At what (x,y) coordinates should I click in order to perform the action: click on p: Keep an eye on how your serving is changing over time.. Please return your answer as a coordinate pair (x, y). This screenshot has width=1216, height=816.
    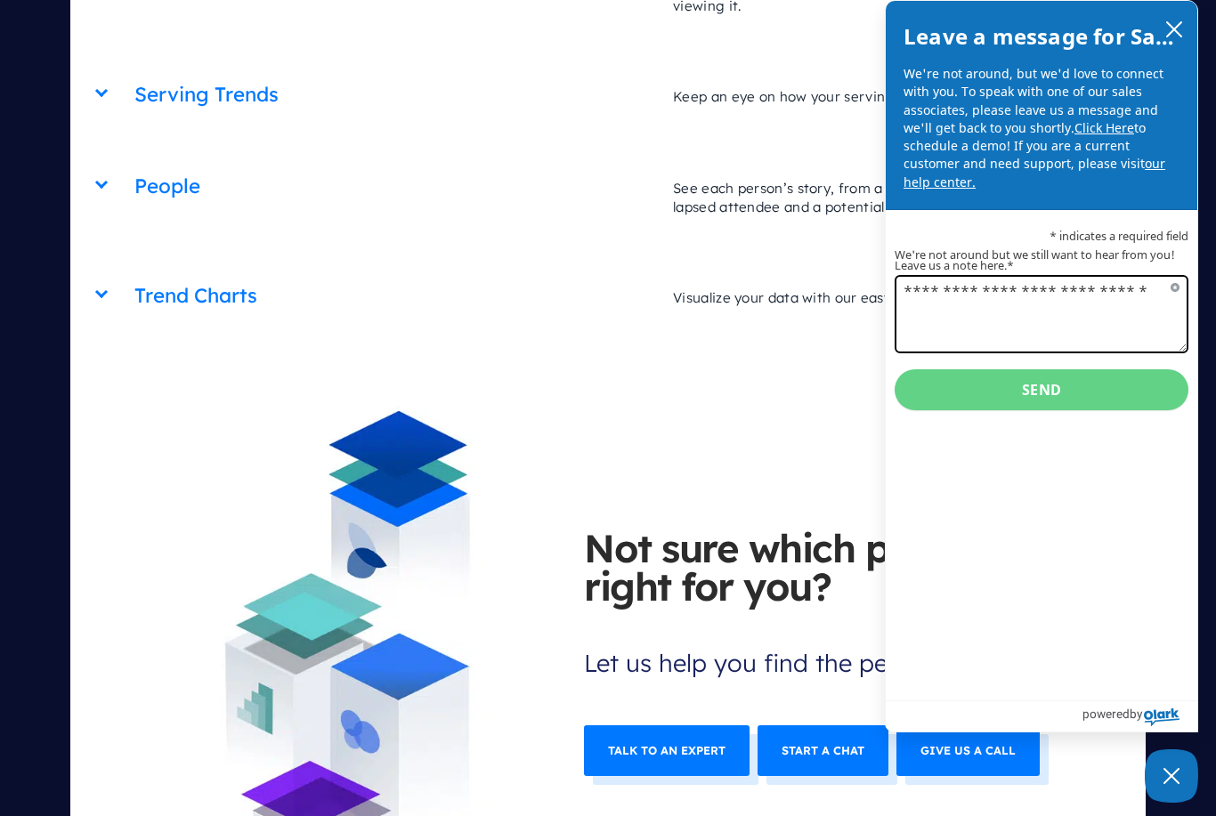
    Looking at the image, I should click on (868, 96).